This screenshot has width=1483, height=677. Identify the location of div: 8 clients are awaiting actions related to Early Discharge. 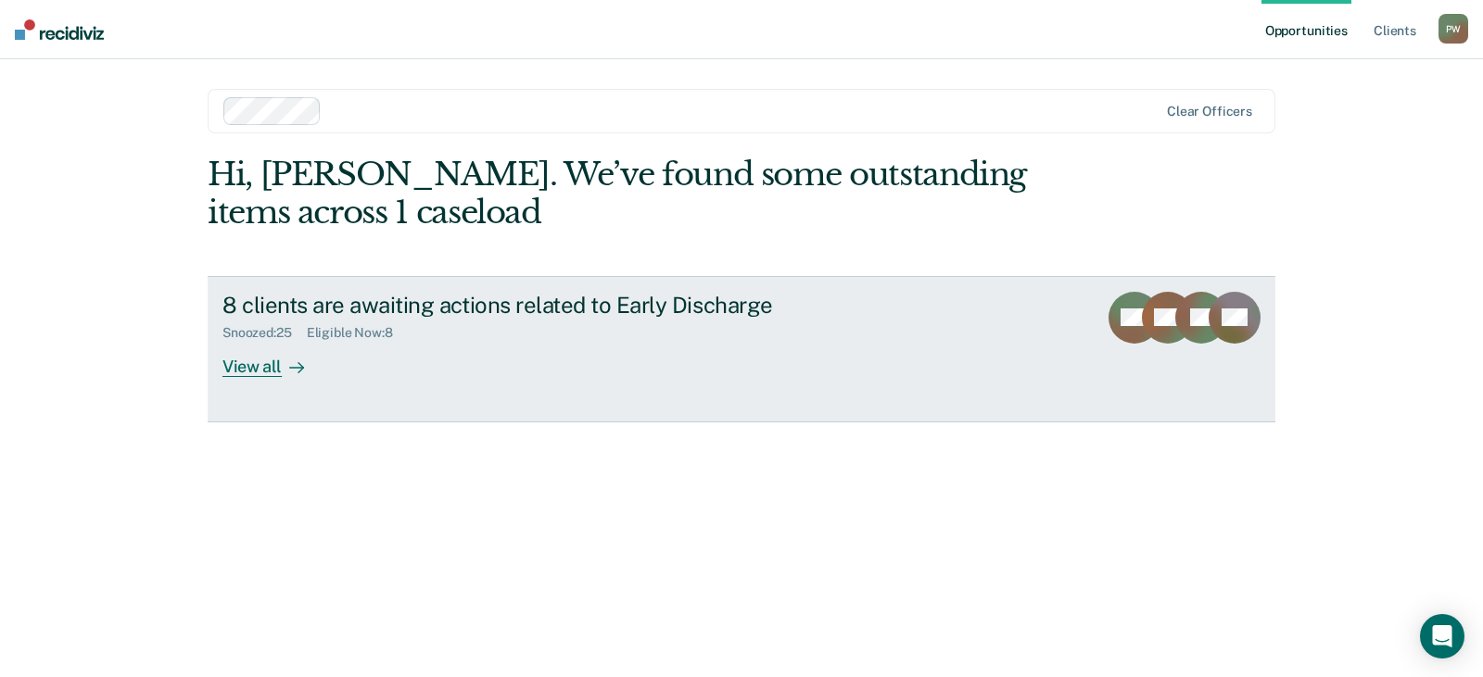
(548, 305).